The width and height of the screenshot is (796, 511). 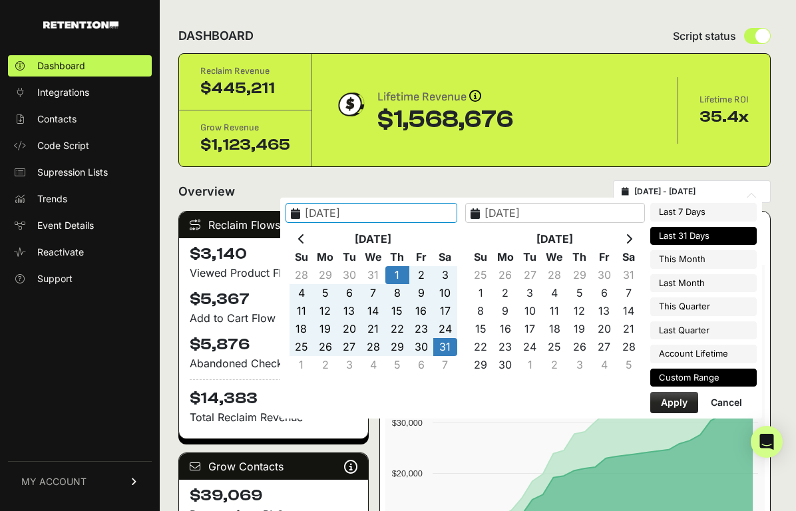 What do you see at coordinates (245, 145) in the screenshot?
I see `div: $1,123,465` at bounding box center [245, 145].